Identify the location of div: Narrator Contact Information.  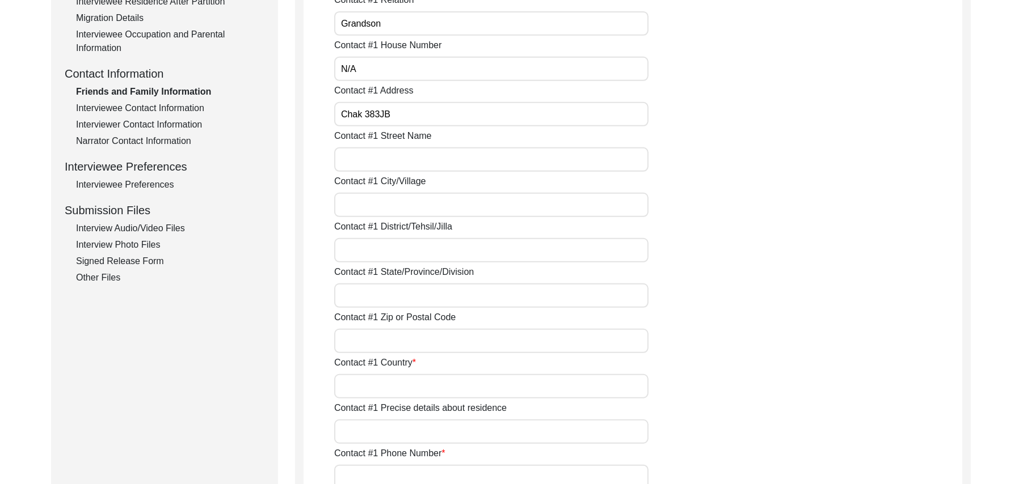
(170, 141).